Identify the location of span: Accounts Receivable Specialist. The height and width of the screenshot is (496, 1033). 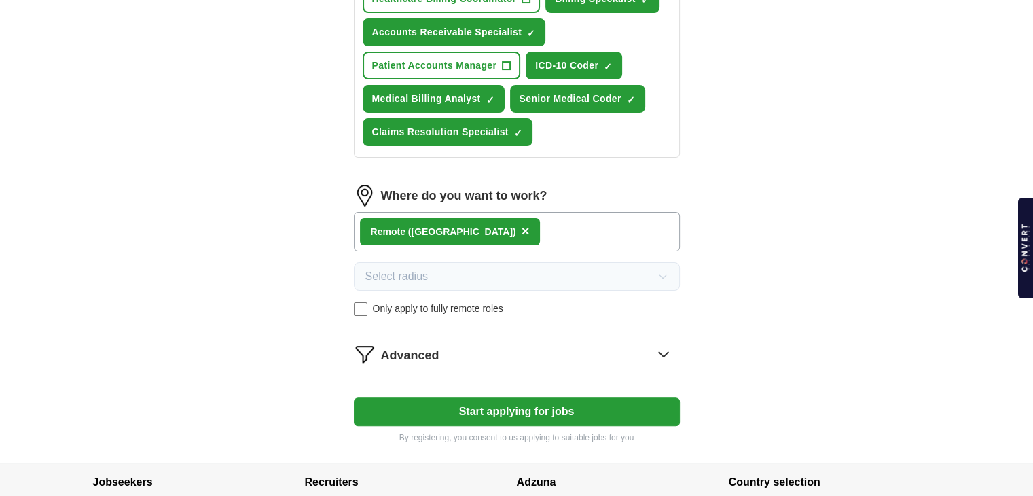
(447, 32).